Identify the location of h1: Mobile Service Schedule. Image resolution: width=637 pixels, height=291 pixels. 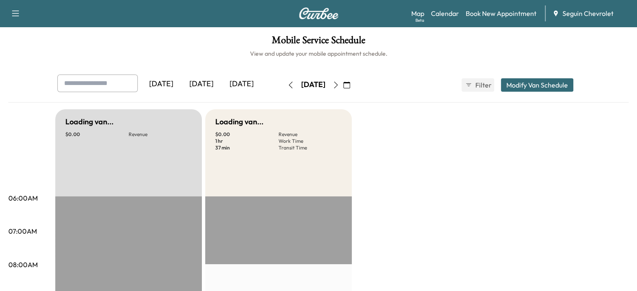
(318, 42).